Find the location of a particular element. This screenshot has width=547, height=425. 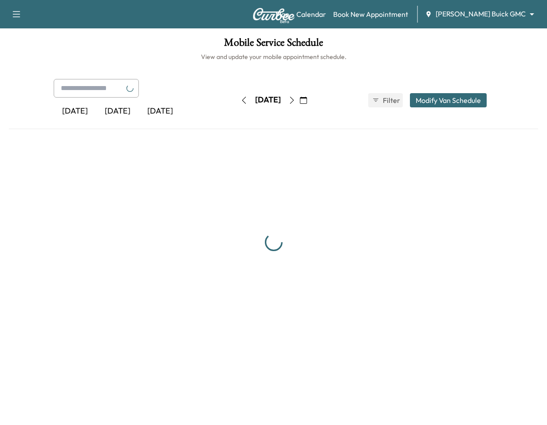

img: Curbee Logo is located at coordinates (274, 14).